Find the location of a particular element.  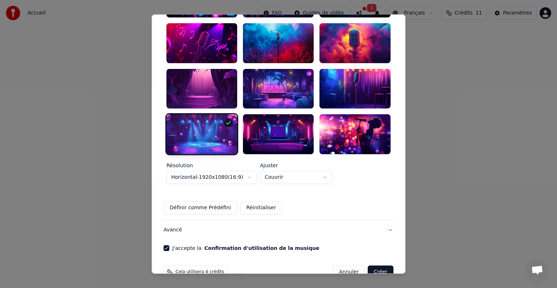

button: Créer is located at coordinates (381, 272).